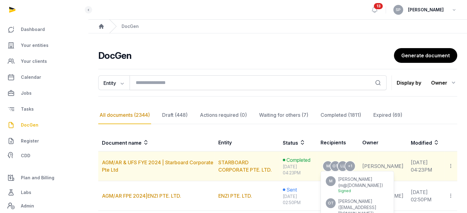 Image resolution: width=467 pixels, height=213 pixels. What do you see at coordinates (125, 115) in the screenshot?
I see `div: All documents (2344)` at bounding box center [125, 115].